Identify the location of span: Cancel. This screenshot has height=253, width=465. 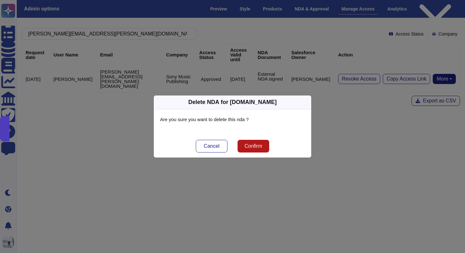
(212, 146).